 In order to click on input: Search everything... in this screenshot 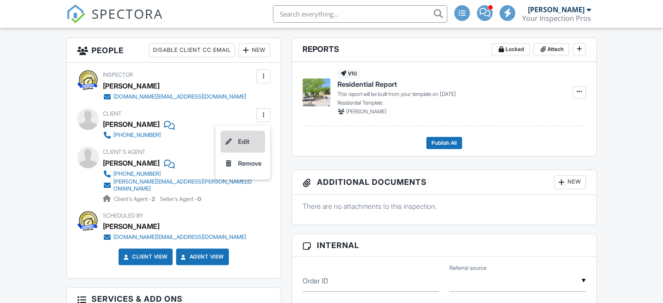, I will do `click(360, 14)`.